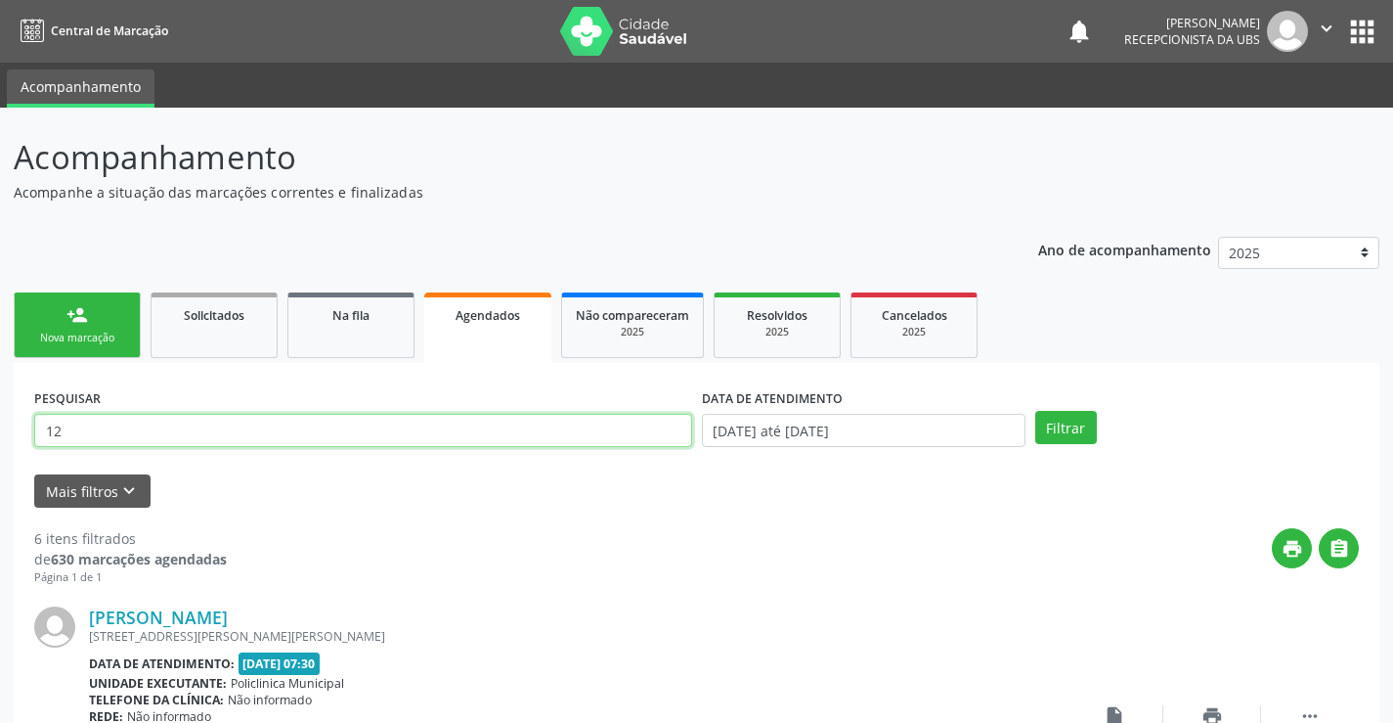  Describe the element at coordinates (1124, 248) in the screenshot. I see `p: Ano de acompanhamento` at that location.